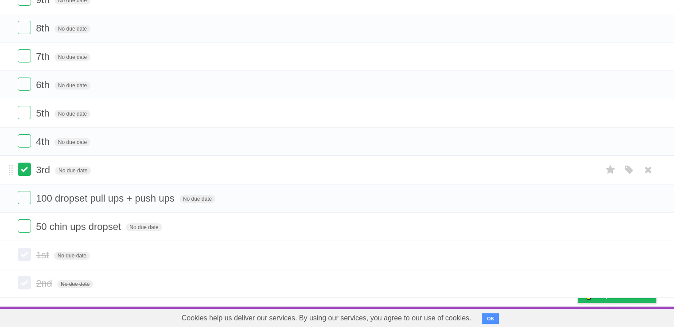 Image resolution: width=674 pixels, height=327 pixels. What do you see at coordinates (44, 28) in the screenshot?
I see `span: 8th` at bounding box center [44, 28].